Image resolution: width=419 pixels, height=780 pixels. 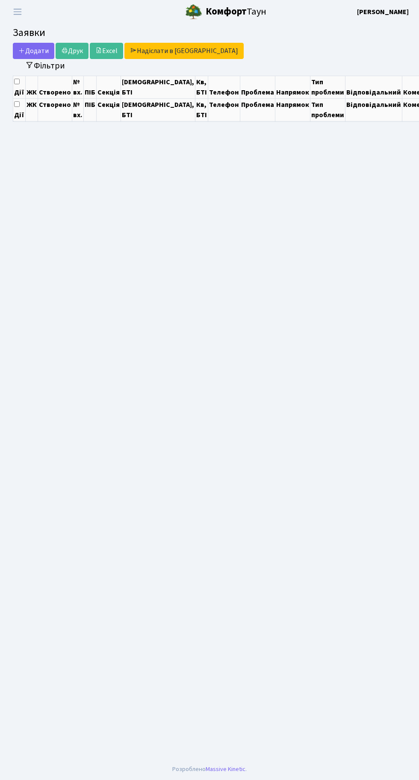 I want to click on button: Переключити фільтри, so click(x=45, y=65).